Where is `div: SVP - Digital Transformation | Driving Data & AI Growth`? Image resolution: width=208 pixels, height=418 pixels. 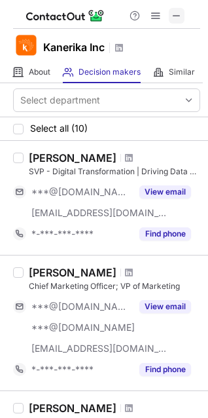 div: SVP - Digital Transformation | Driving Data & AI Growth is located at coordinates (115, 172).